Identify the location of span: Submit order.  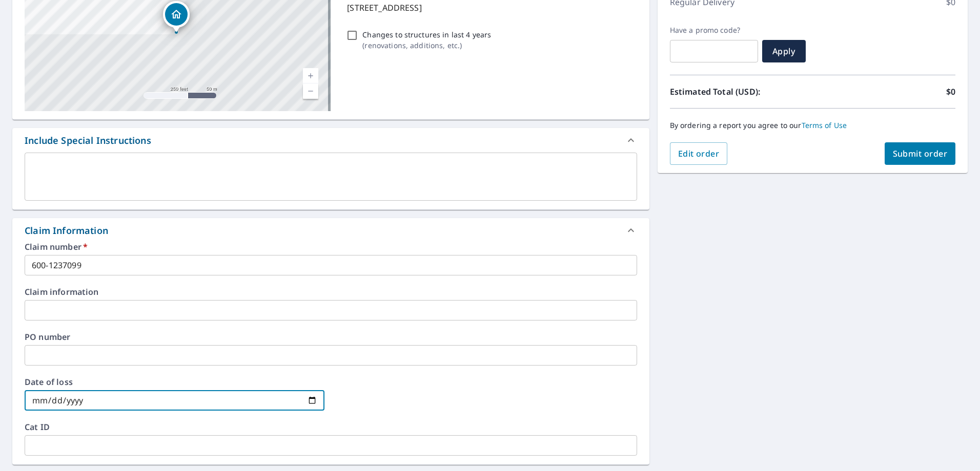
(920, 154).